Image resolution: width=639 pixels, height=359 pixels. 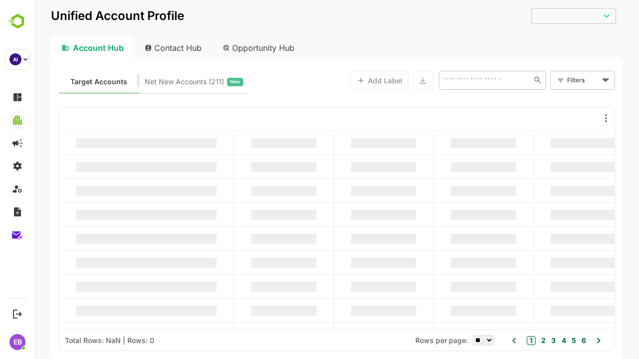 I want to click on button: 1, so click(x=496, y=341).